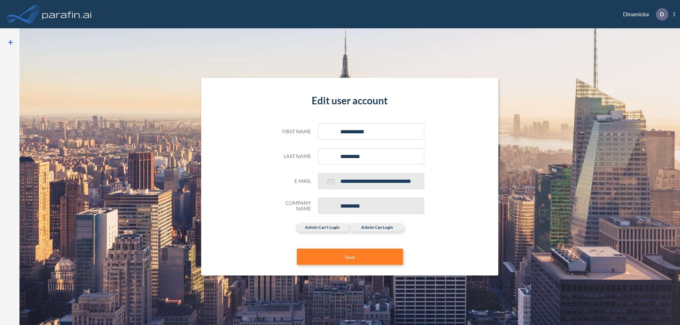 Image resolution: width=680 pixels, height=325 pixels. Describe the element at coordinates (322, 228) in the screenshot. I see `label: admin can't login` at that location.